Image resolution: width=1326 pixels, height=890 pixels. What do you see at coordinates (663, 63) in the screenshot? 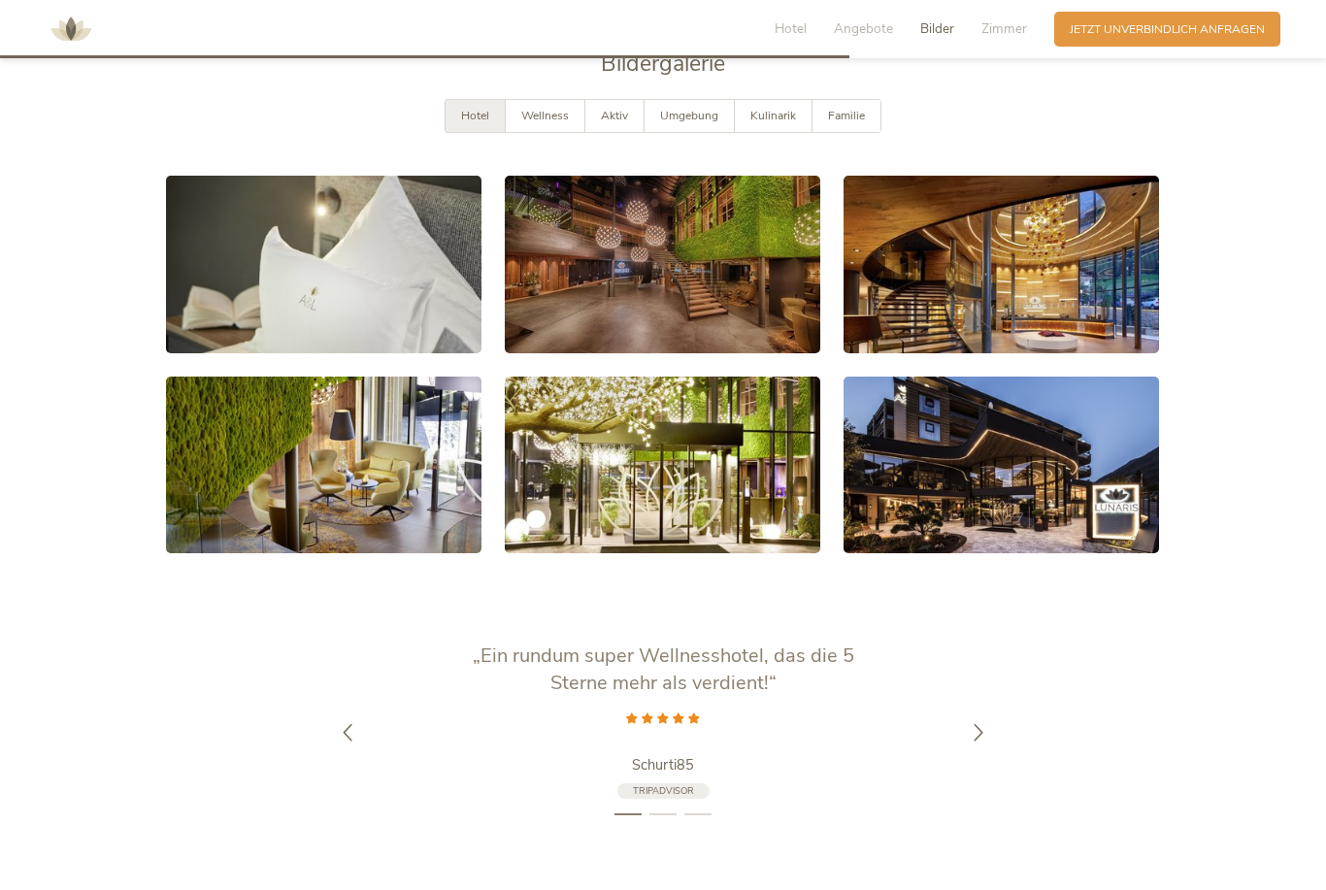
I see `span: Bildergalerie` at bounding box center [663, 63].